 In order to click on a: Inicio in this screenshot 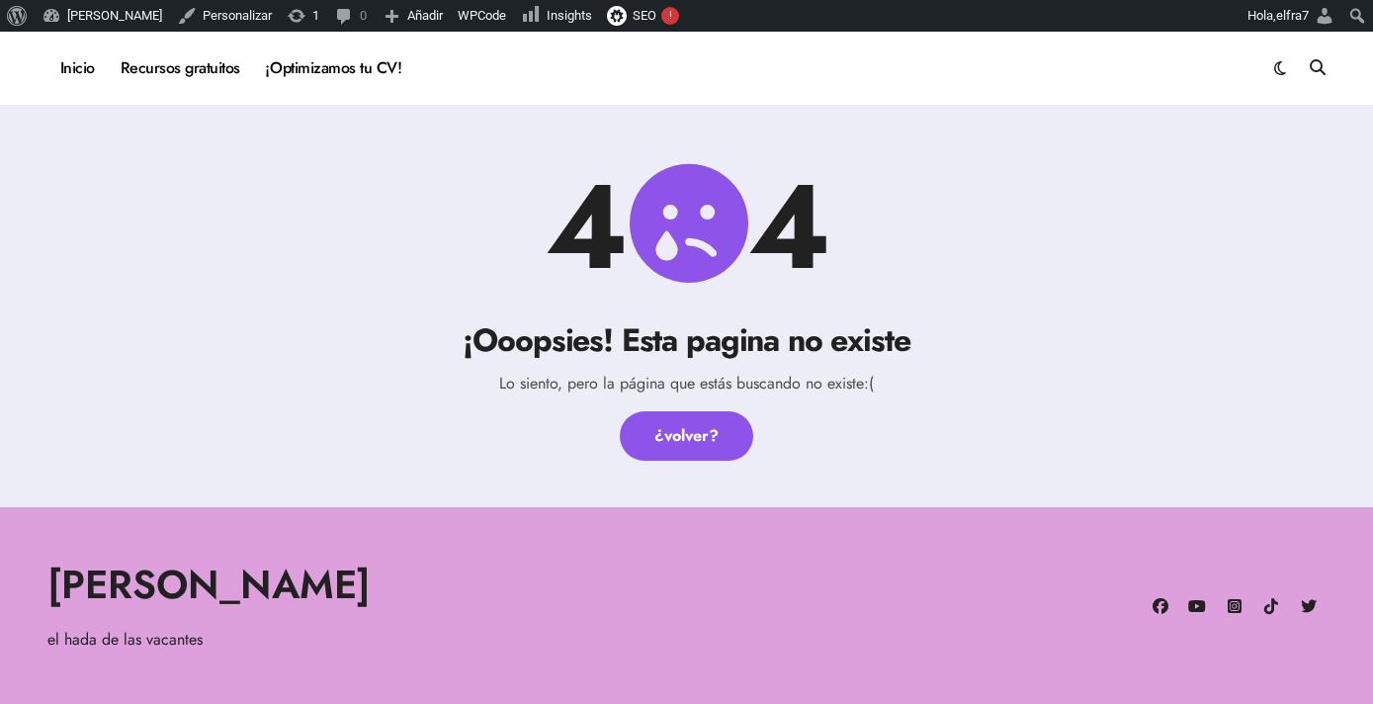, I will do `click(77, 68)`.